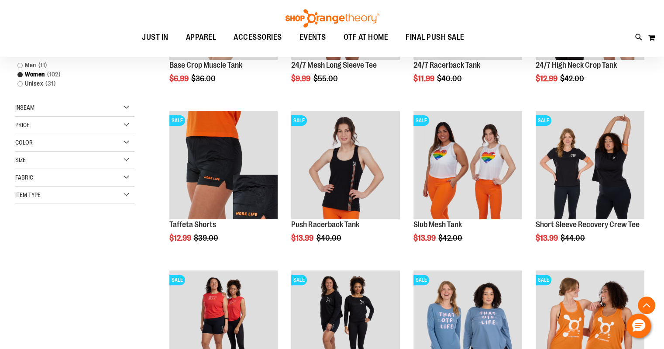 The height and width of the screenshot is (349, 664). Describe the element at coordinates (366, 38) in the screenshot. I see `a: OTF AT HOME` at that location.